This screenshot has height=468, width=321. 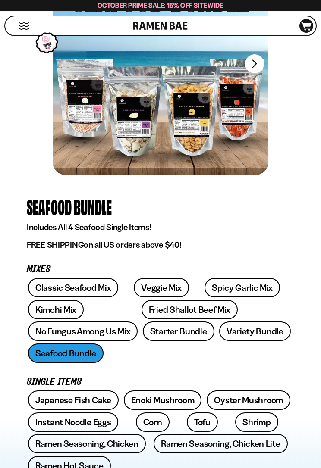 I want to click on a: Enoki Mushroom, so click(x=163, y=400).